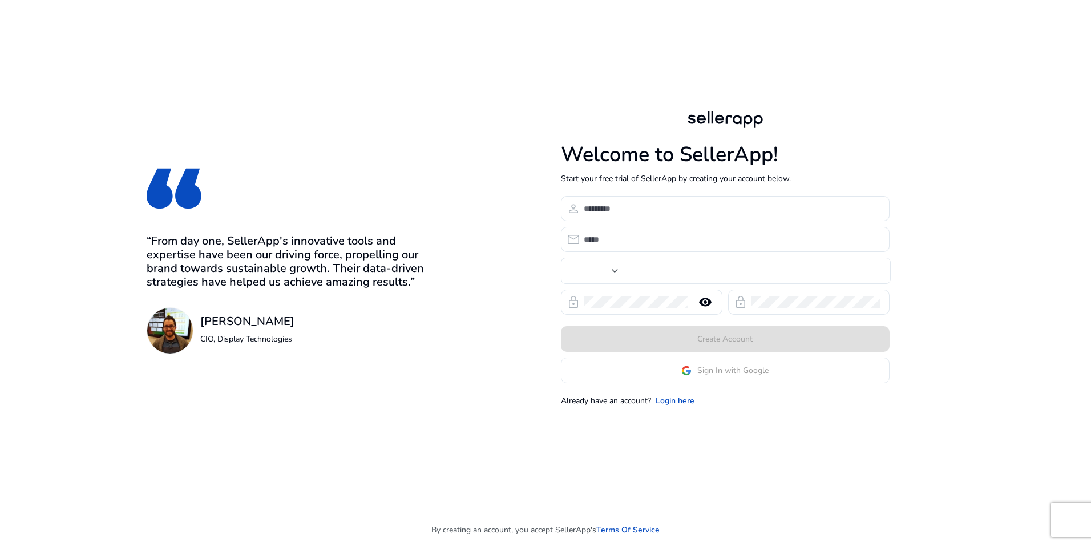 Image resolution: width=1091 pixels, height=545 pixels. Describe the element at coordinates (606, 400) in the screenshot. I see `p: Already have an account?` at that location.